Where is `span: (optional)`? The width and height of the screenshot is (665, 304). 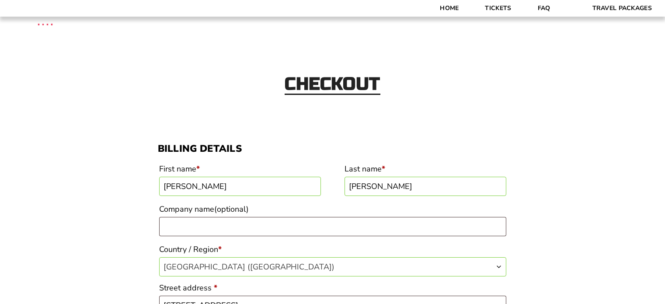 span: (optional) is located at coordinates (231, 209).